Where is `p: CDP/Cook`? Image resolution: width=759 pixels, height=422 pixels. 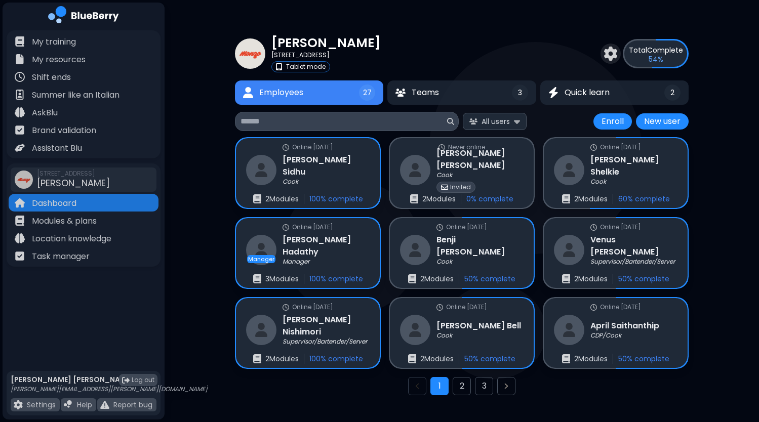
p: CDP/Cook is located at coordinates (605, 335).